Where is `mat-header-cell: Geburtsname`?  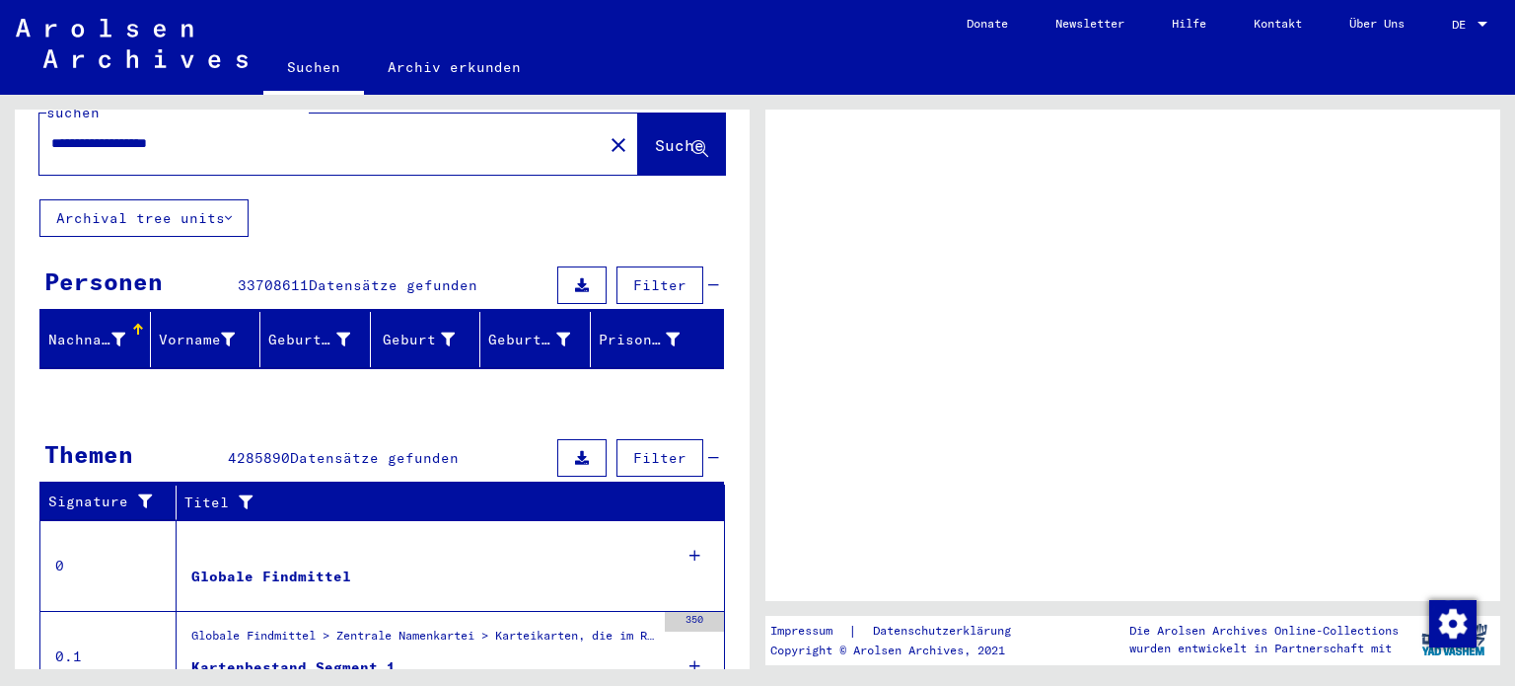 mat-header-cell: Geburtsname is located at coordinates (316, 339).